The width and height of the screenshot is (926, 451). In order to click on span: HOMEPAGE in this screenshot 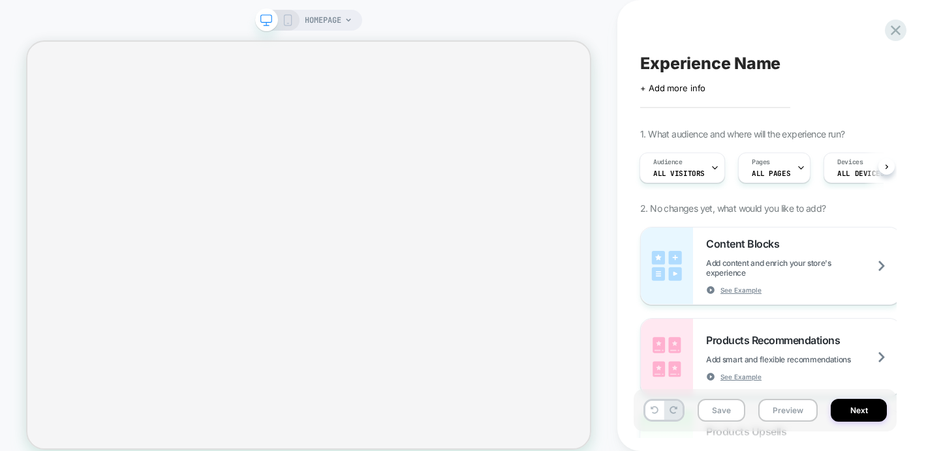, I will do `click(323, 20)`.